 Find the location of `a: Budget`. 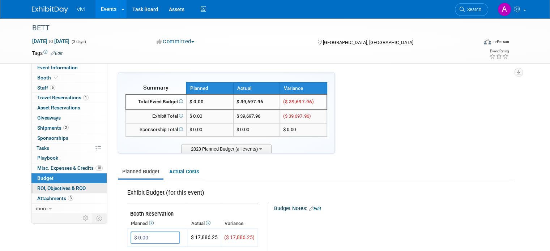

a: Budget is located at coordinates (69, 178).